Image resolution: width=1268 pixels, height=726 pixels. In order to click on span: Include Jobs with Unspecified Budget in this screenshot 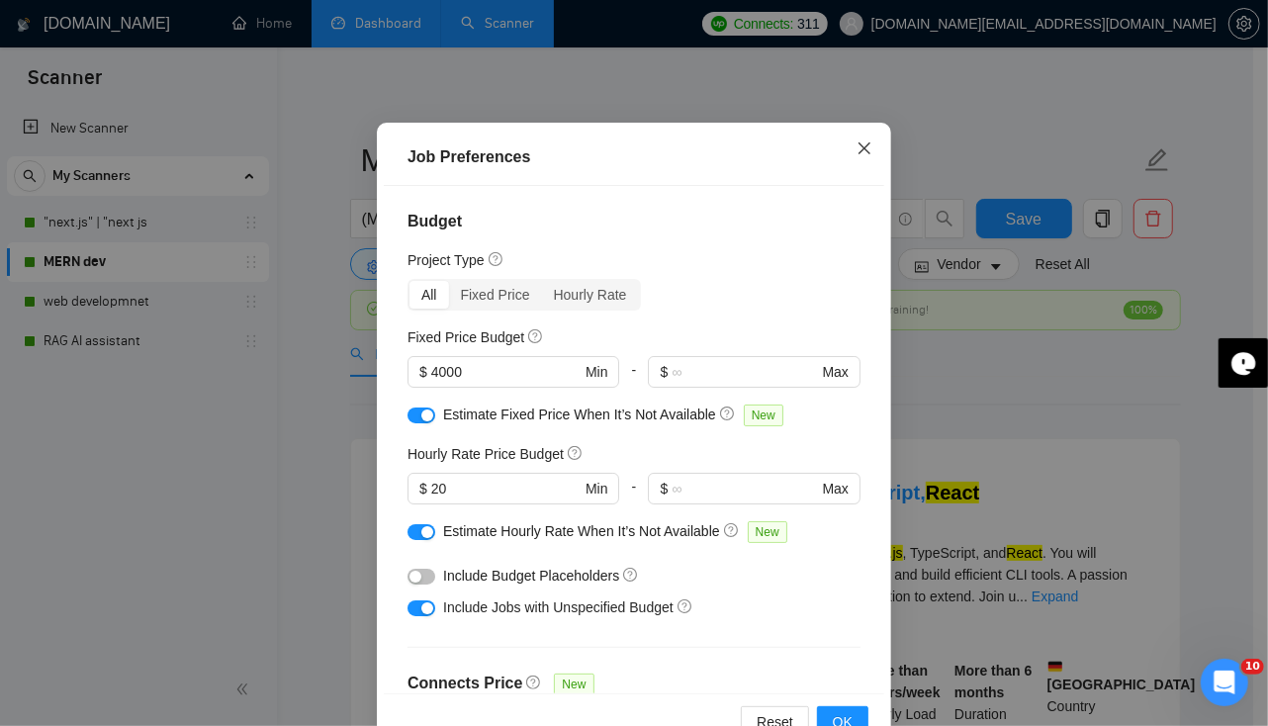, I will do `click(558, 607)`.